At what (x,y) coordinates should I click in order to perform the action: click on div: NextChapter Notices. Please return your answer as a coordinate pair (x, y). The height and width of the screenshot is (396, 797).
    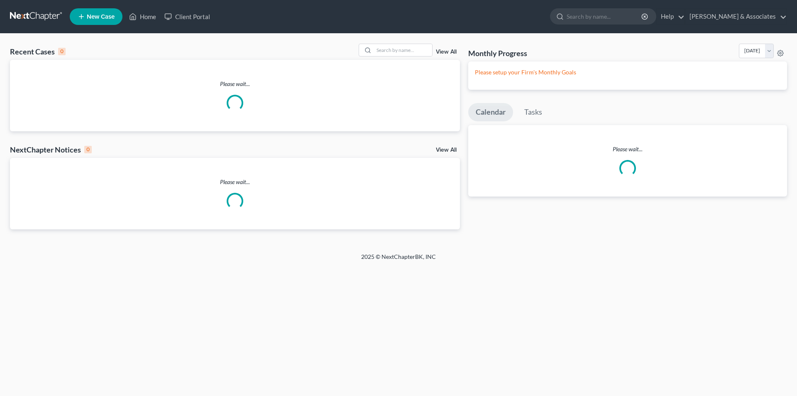
    Looking at the image, I should click on (51, 149).